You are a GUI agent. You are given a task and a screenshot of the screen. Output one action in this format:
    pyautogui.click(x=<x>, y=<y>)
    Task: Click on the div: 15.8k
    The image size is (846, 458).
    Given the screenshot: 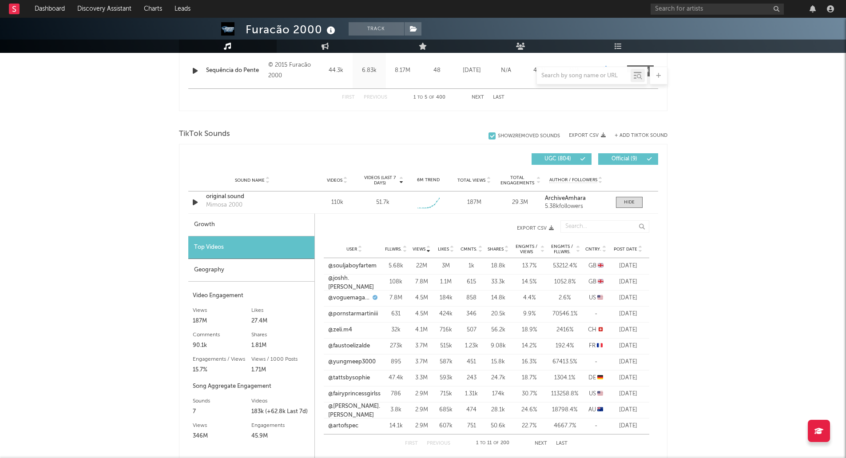 What is the action you would take?
    pyautogui.click(x=498, y=362)
    